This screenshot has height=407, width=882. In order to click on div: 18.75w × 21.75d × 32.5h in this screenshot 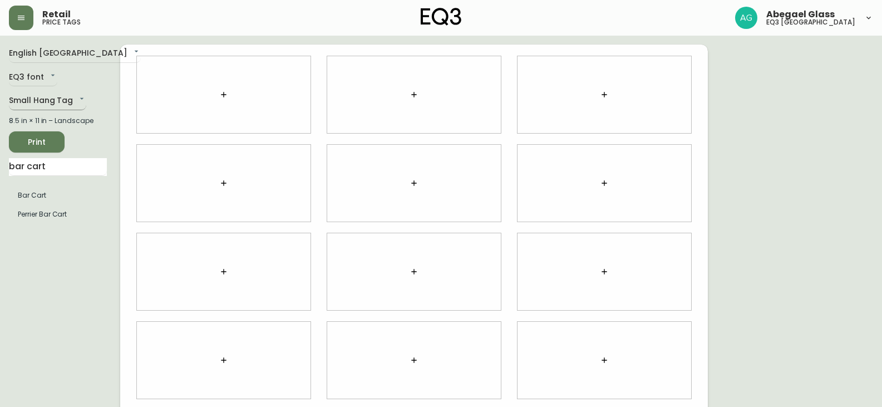, I will do `click(104, 30)`.